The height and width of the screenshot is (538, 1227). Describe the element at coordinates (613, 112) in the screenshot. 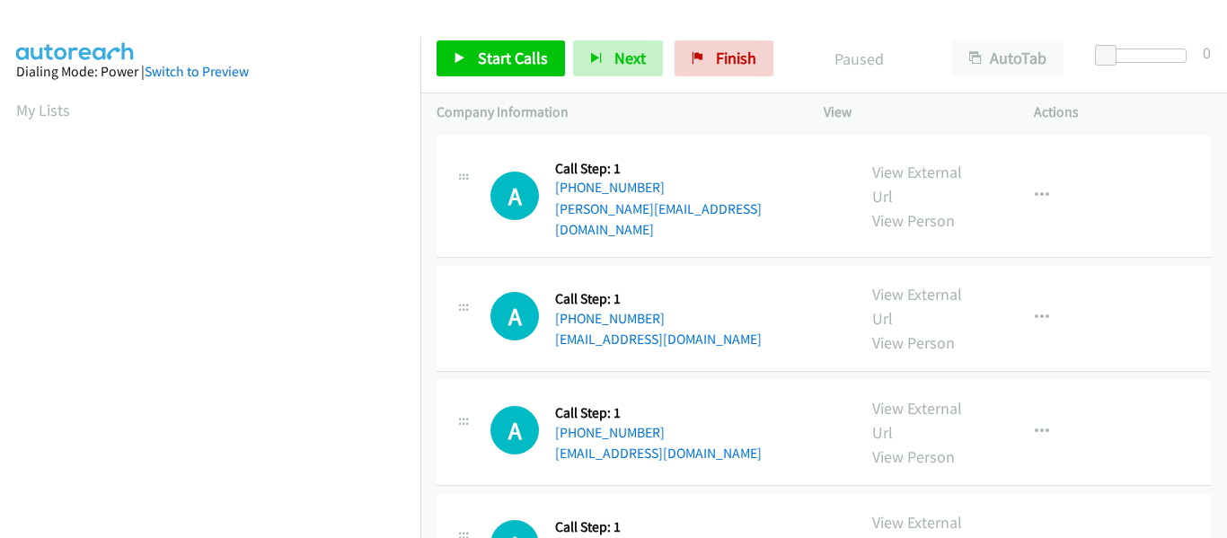

I see `p: Company Information` at that location.